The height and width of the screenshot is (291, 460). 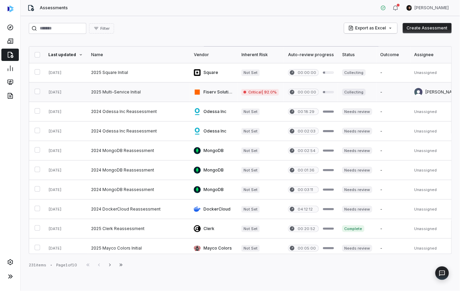 What do you see at coordinates (370, 28) in the screenshot?
I see `button: Export as Excel` at bounding box center [370, 28].